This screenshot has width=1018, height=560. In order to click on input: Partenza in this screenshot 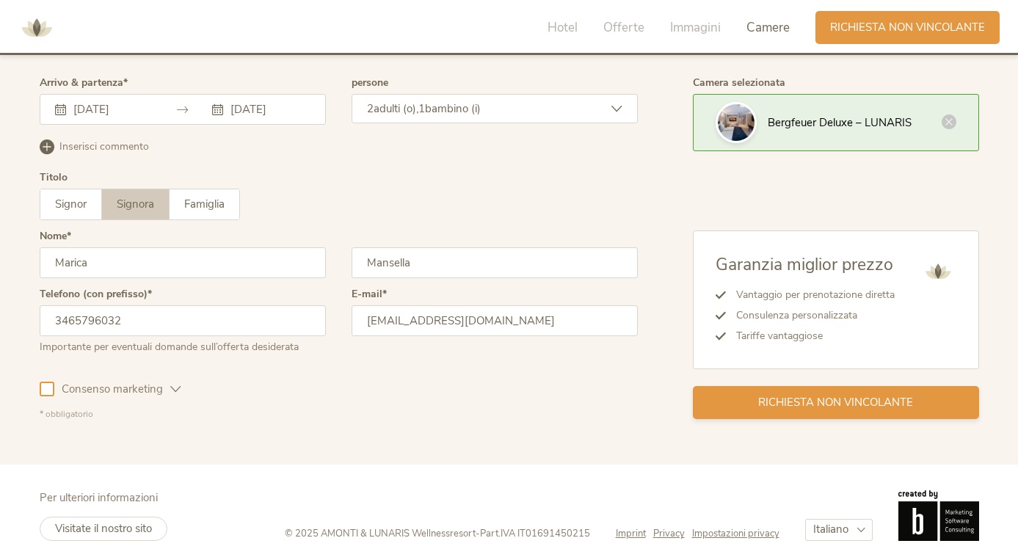, I will do `click(269, 109)`.